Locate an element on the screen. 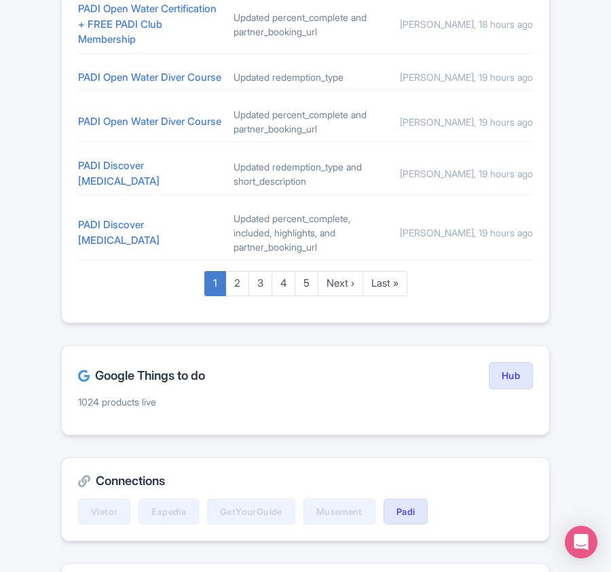 The width and height of the screenshot is (611, 572). a: 2 is located at coordinates (237, 283).